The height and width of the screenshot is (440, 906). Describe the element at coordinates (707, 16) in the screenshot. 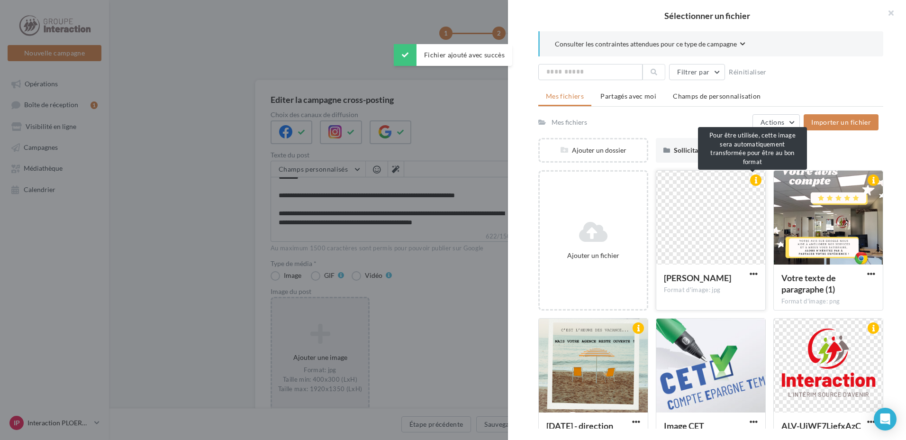

I see `h2: Sélectionner un fichier` at that location.